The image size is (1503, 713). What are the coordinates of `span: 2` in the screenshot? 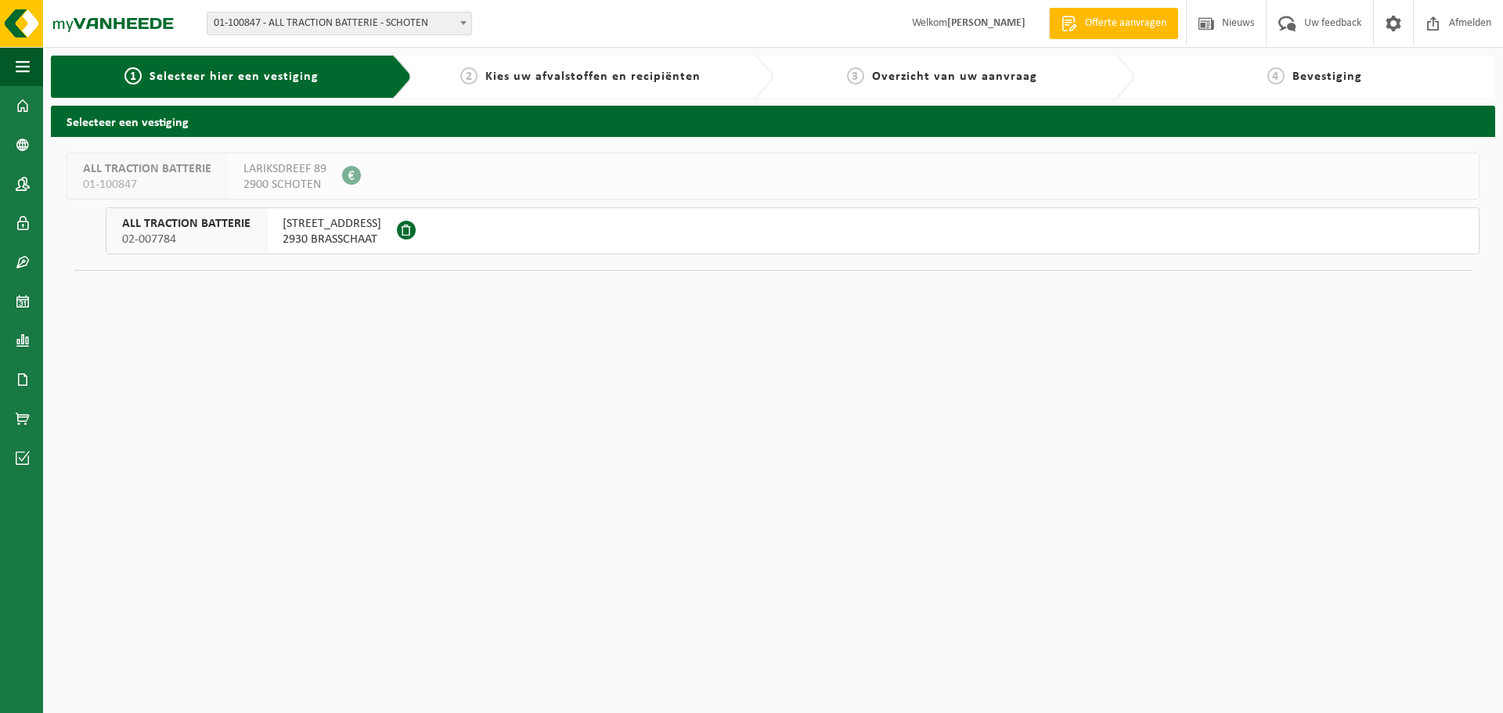 It's located at (469, 76).